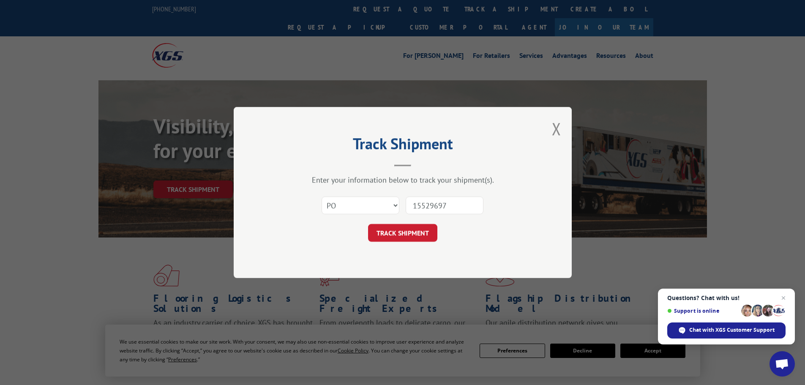  Describe the element at coordinates (784, 298) in the screenshot. I see `span: Close chat` at that location.